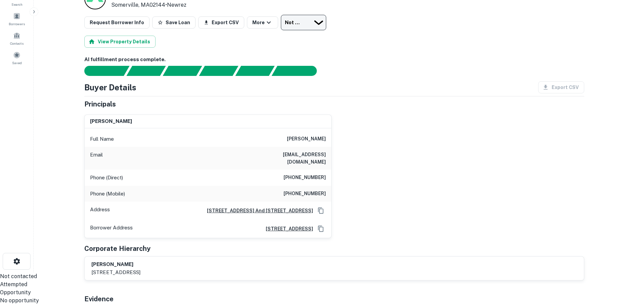 The width and height of the screenshot is (640, 306). Describe the element at coordinates (17, 63) in the screenshot. I see `span: Saved` at that location.